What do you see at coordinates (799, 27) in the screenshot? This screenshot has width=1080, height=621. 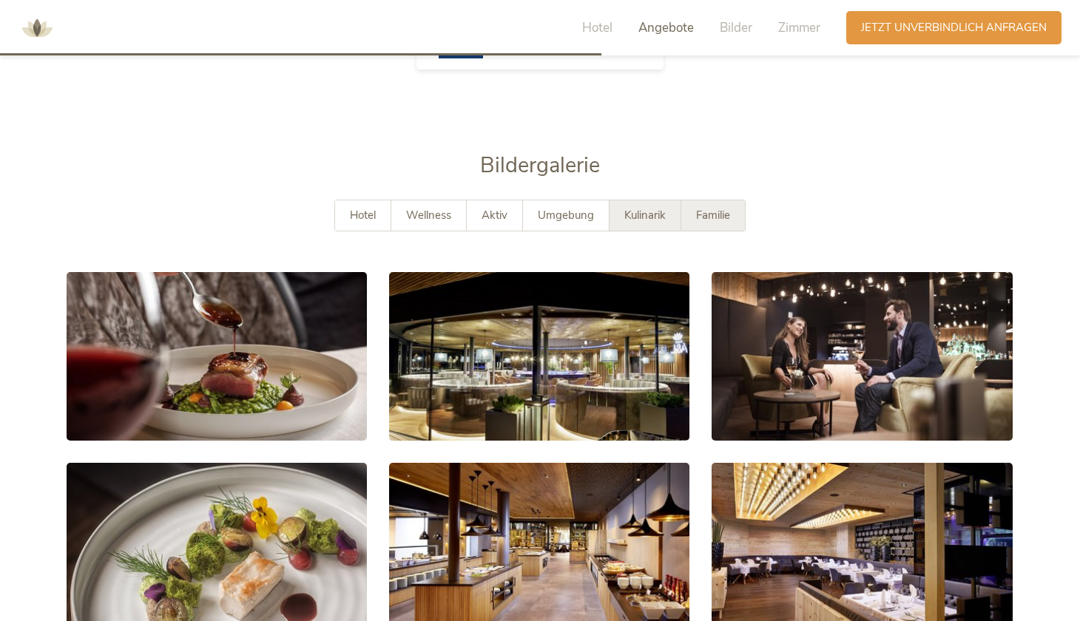 I see `span: Zimmer` at bounding box center [799, 27].